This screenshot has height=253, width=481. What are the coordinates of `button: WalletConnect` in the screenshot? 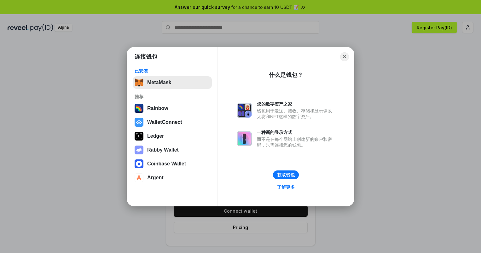 It's located at (172, 122).